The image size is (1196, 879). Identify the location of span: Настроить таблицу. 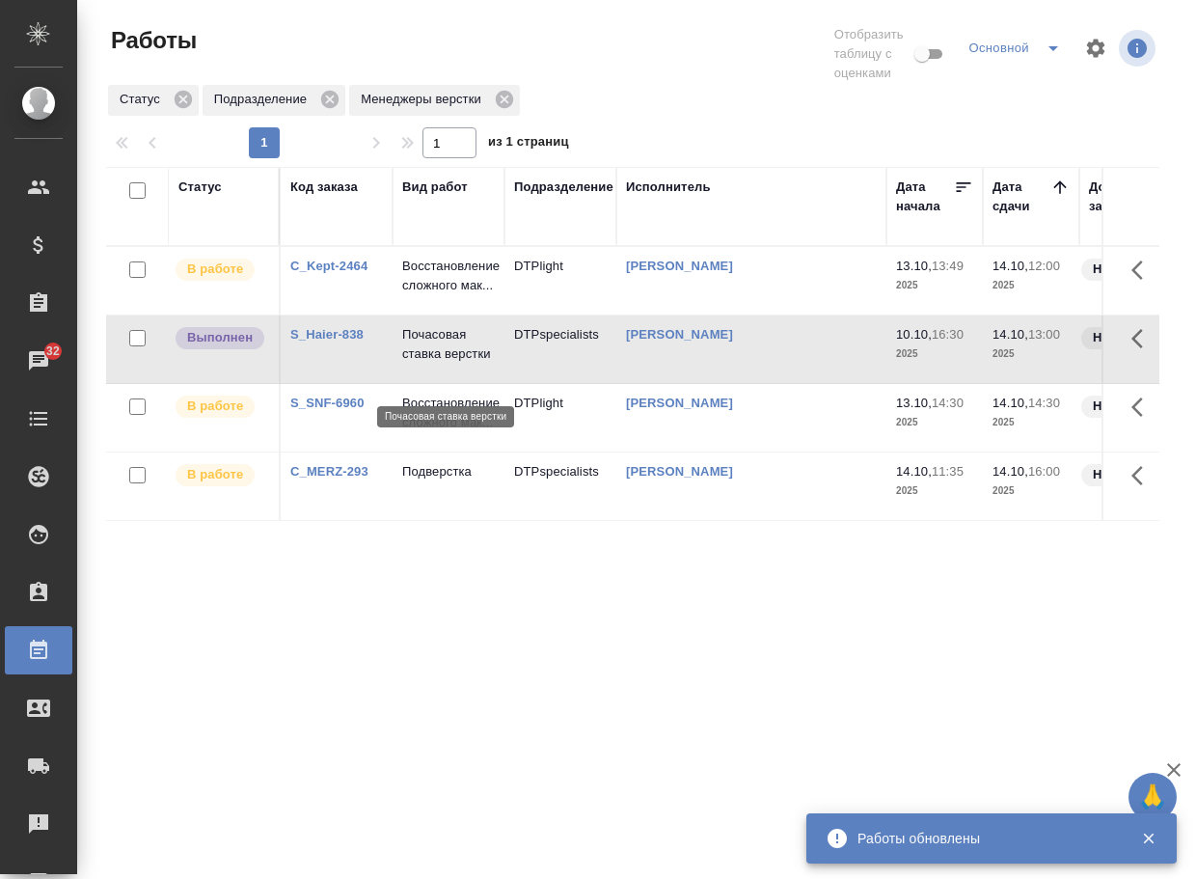
(1096, 48).